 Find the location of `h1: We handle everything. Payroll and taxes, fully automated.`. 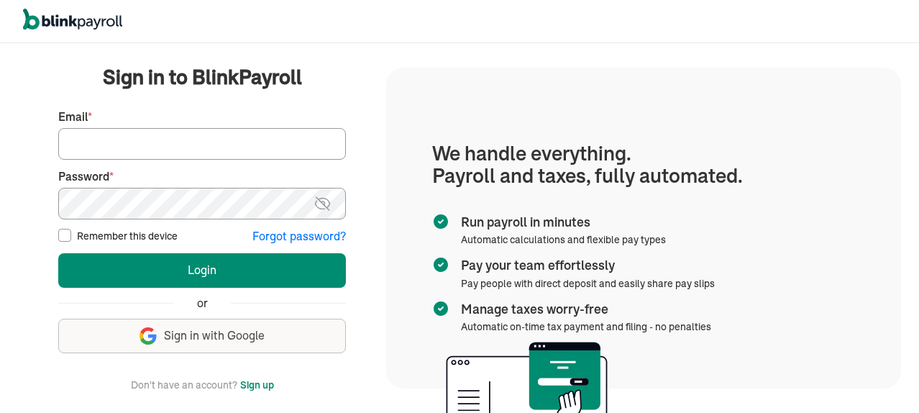

h1: We handle everything. Payroll and taxes, fully automated. is located at coordinates (643, 165).